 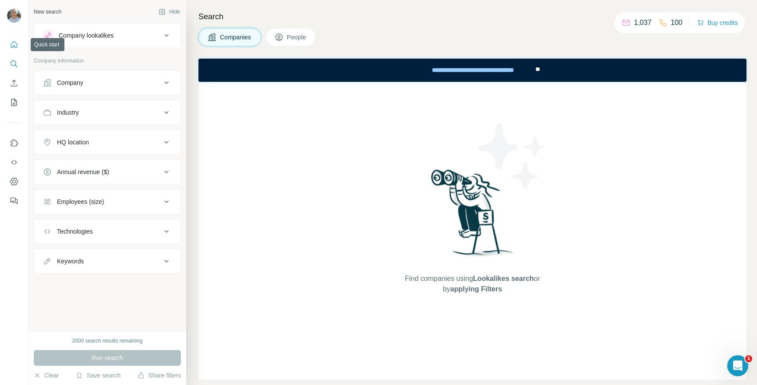 What do you see at coordinates (46, 376) in the screenshot?
I see `button: Clear` at bounding box center [46, 376].